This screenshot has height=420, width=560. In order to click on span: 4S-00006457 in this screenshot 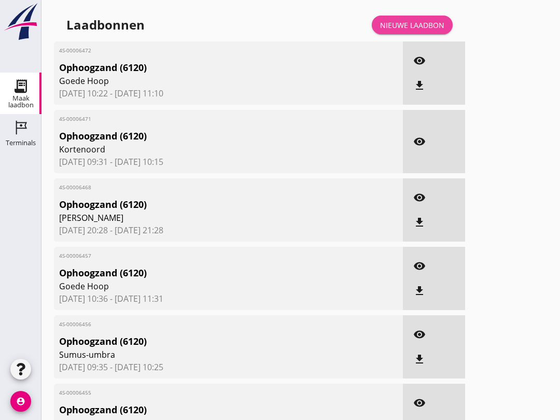, I will do `click(200, 256)`.